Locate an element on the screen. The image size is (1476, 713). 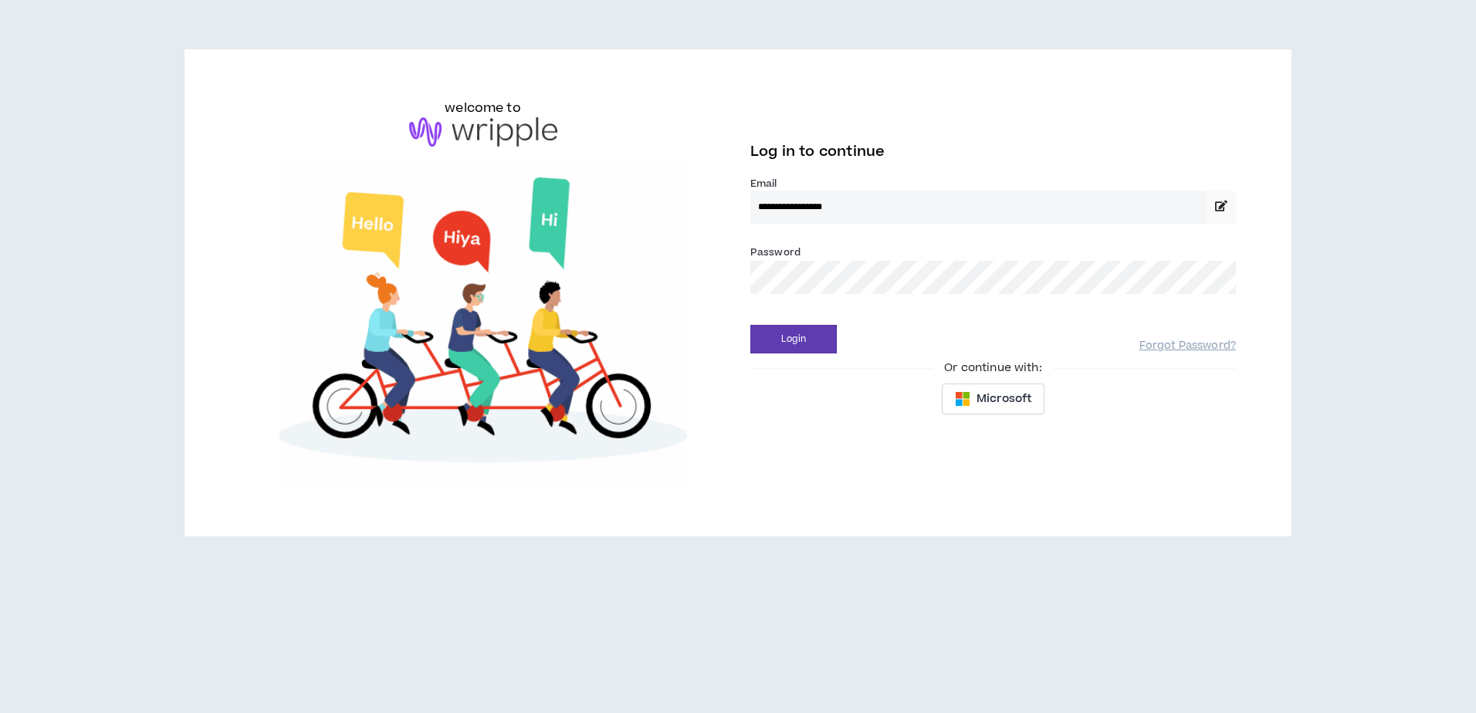
img: Welcome to Wripple is located at coordinates (483, 325).